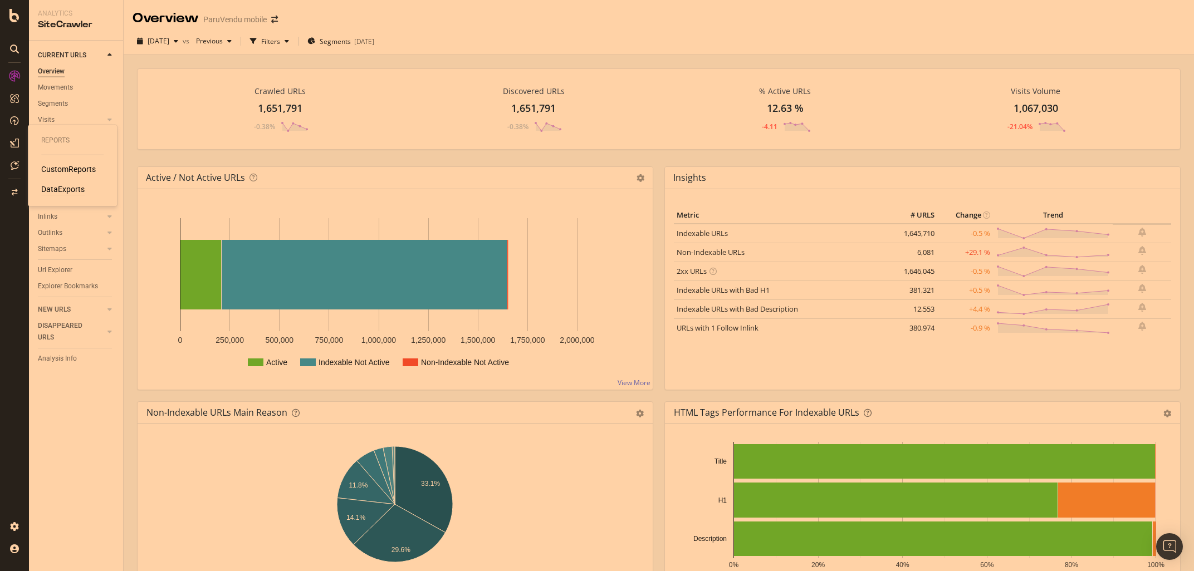  I want to click on button: Filters, so click(269, 41).